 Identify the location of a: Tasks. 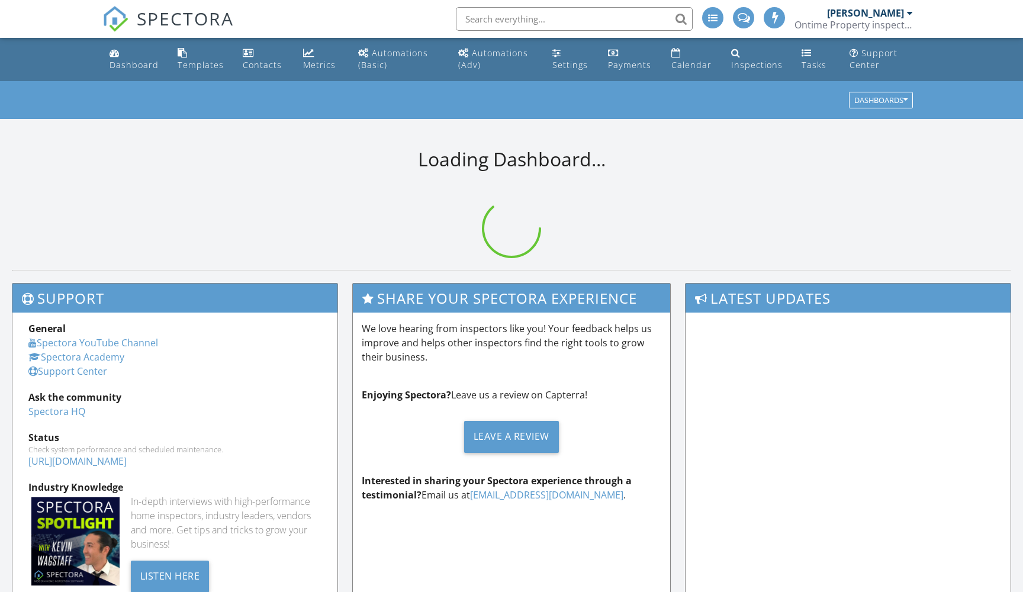
(816, 59).